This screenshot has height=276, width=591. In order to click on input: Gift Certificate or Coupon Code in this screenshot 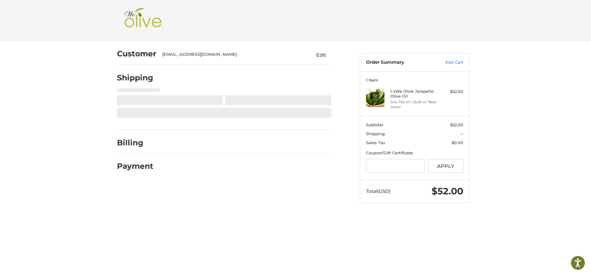, I will do `click(395, 166)`.